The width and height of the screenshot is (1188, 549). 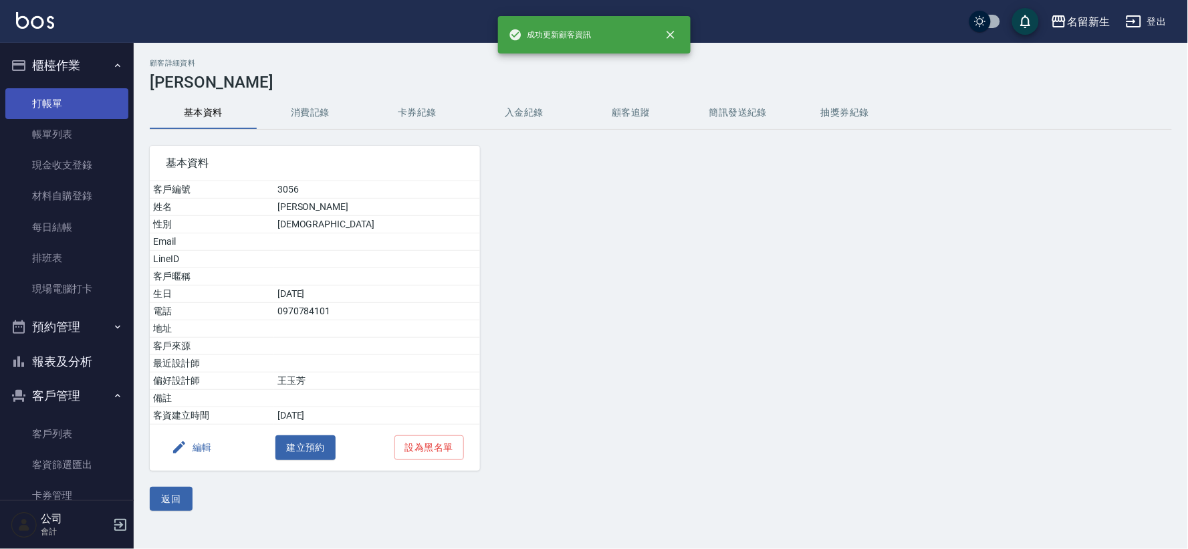 What do you see at coordinates (212, 277) in the screenshot?
I see `td: 客戶暱稱` at bounding box center [212, 277].